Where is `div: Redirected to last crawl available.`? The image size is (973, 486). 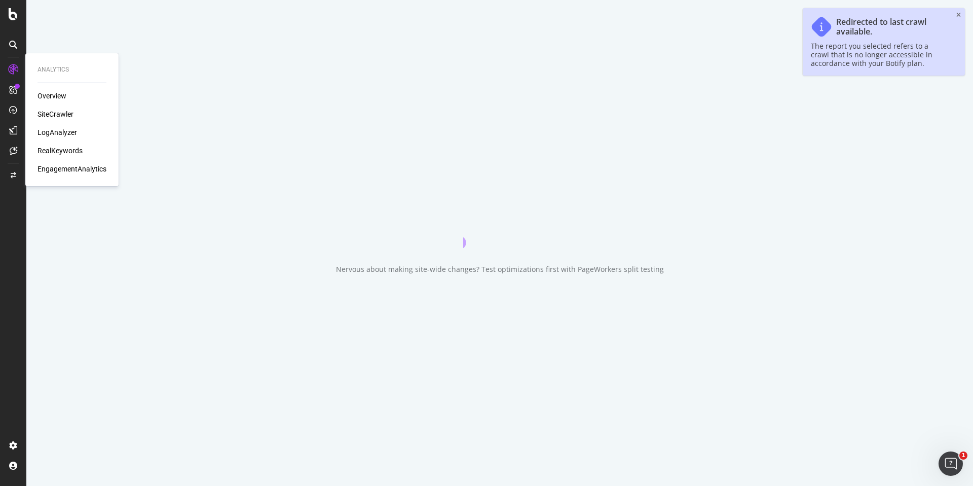
div: Redirected to last crawl available. is located at coordinates (892, 27).